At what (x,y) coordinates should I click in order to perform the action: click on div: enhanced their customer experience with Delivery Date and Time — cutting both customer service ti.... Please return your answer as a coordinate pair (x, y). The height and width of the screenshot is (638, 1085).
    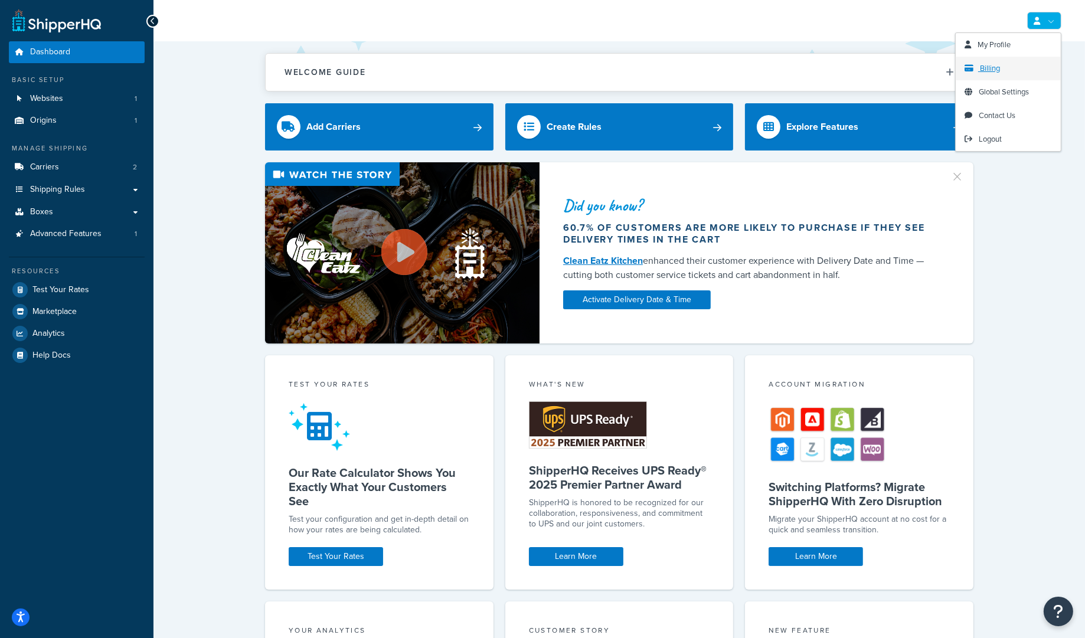
    Looking at the image, I should click on (750, 268).